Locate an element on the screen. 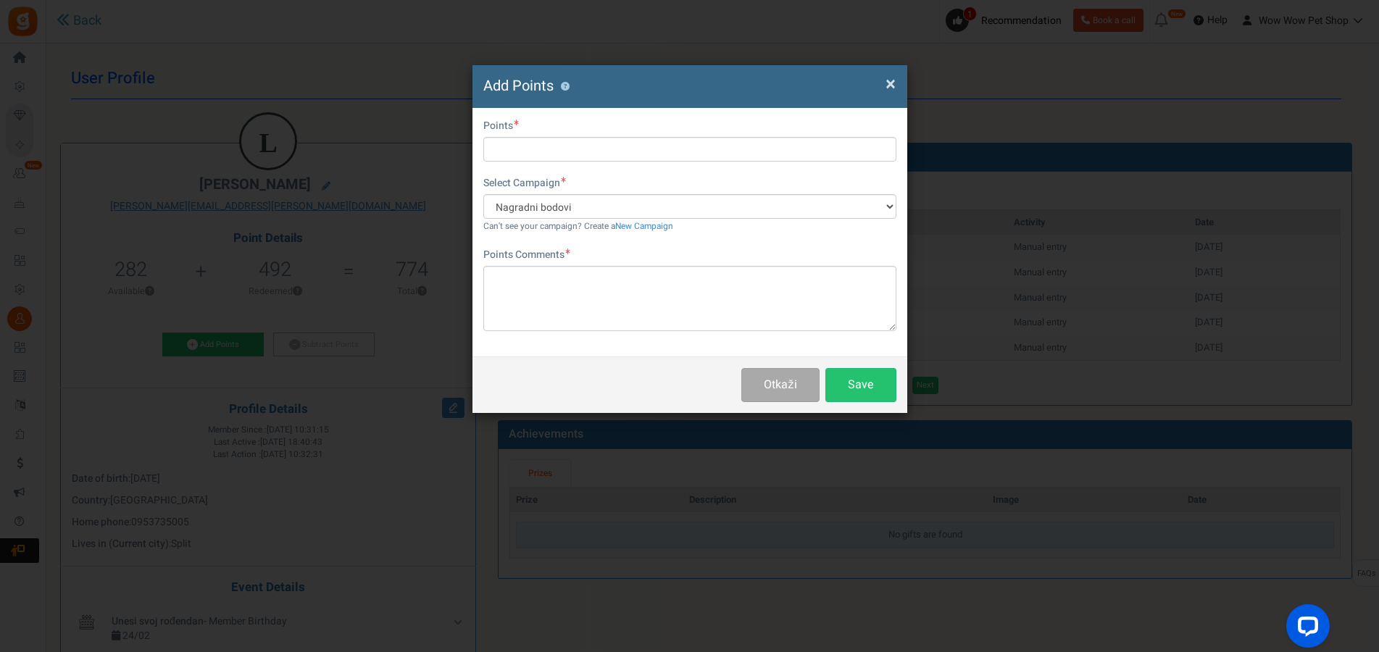 This screenshot has width=1379, height=652. a: New Campaign is located at coordinates (644, 226).